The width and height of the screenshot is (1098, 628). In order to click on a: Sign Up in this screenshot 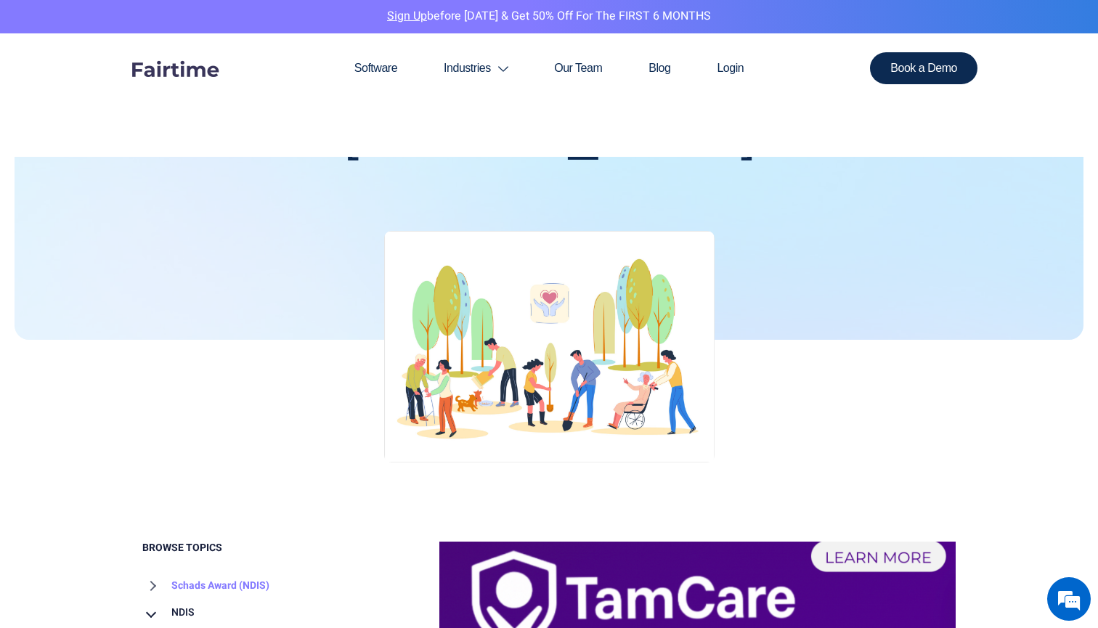, I will do `click(407, 16)`.